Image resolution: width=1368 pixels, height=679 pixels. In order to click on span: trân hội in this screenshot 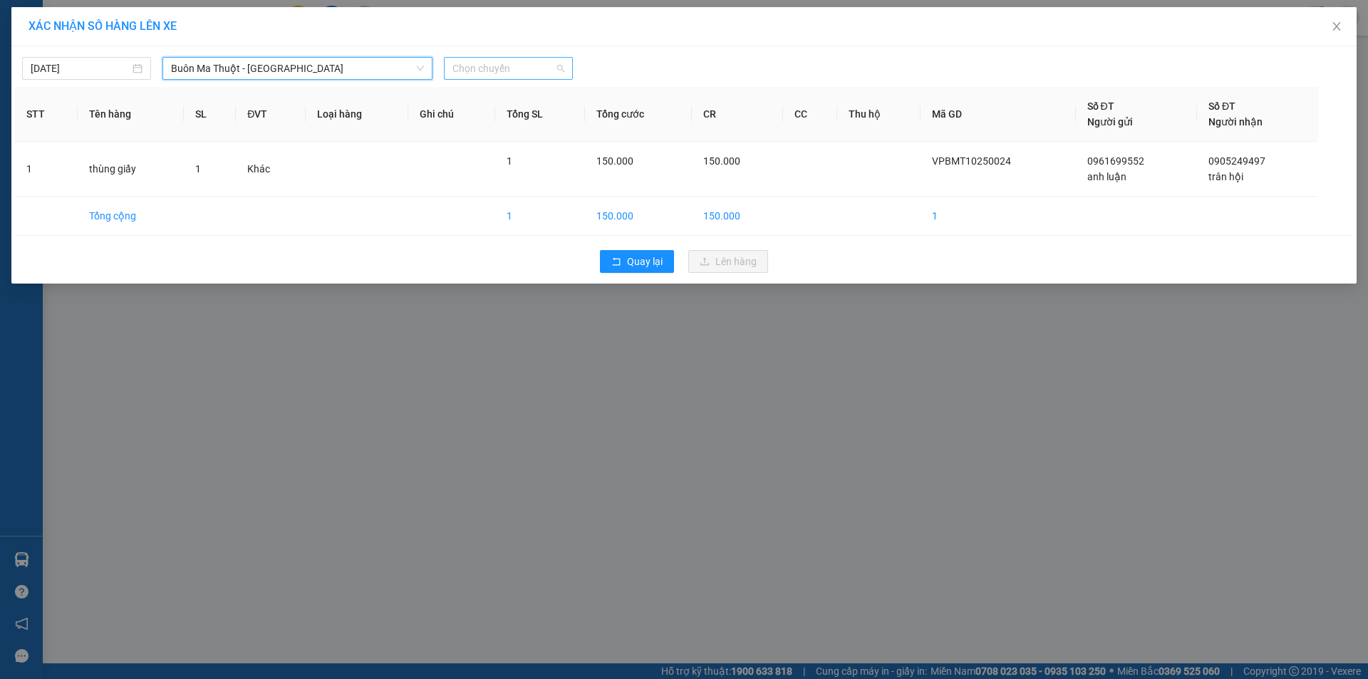, I will do `click(1226, 177)`.